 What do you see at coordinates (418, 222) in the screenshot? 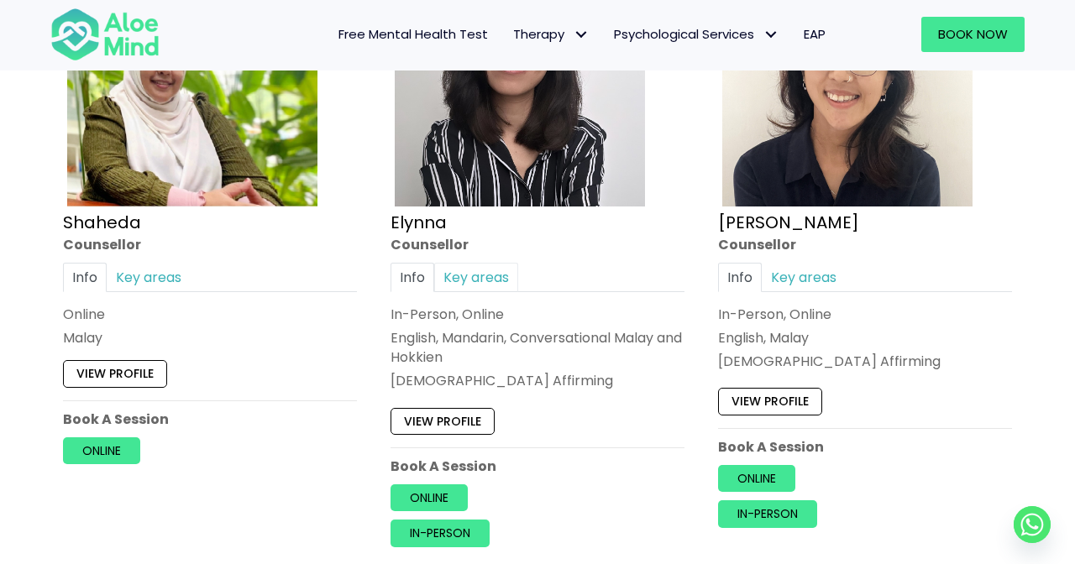
I see `a: Elynna` at bounding box center [418, 222].